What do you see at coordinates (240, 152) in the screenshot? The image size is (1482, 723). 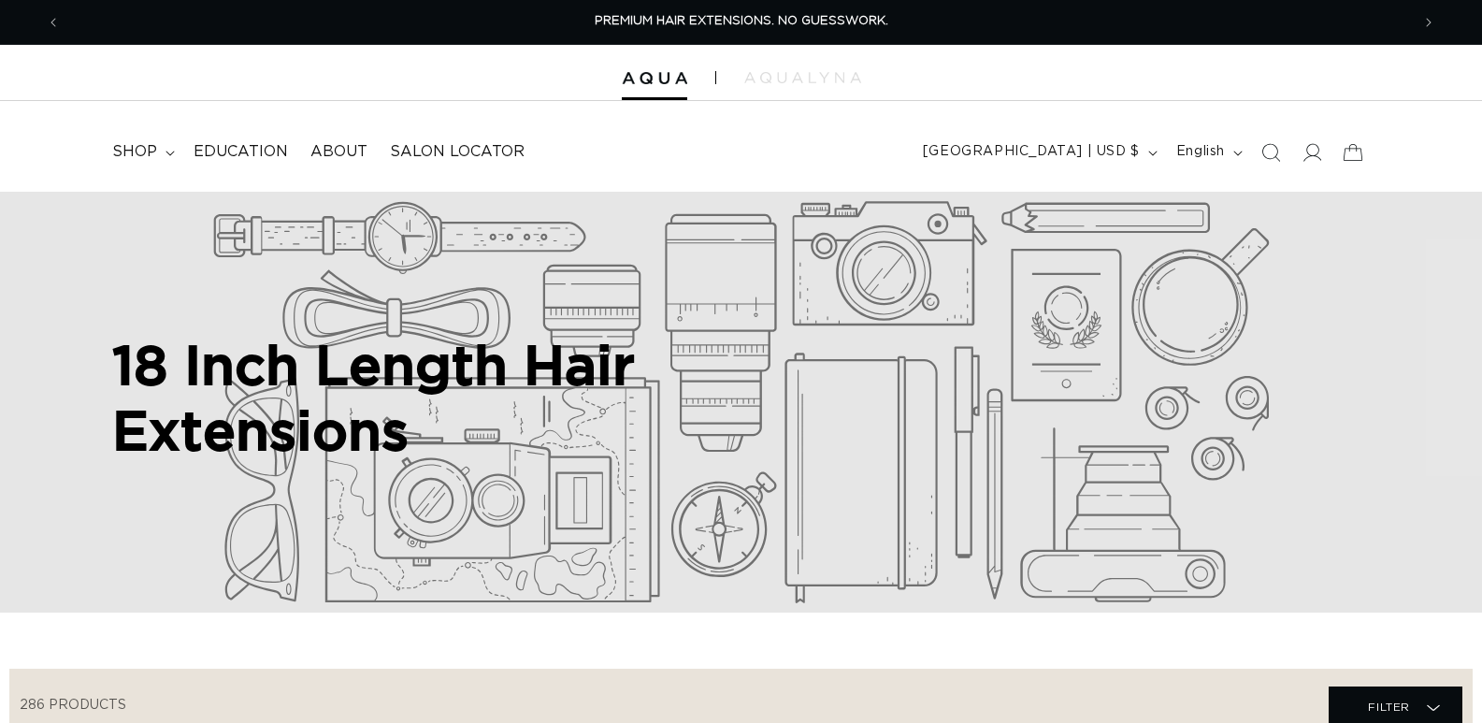 I see `span: Education` at bounding box center [240, 152].